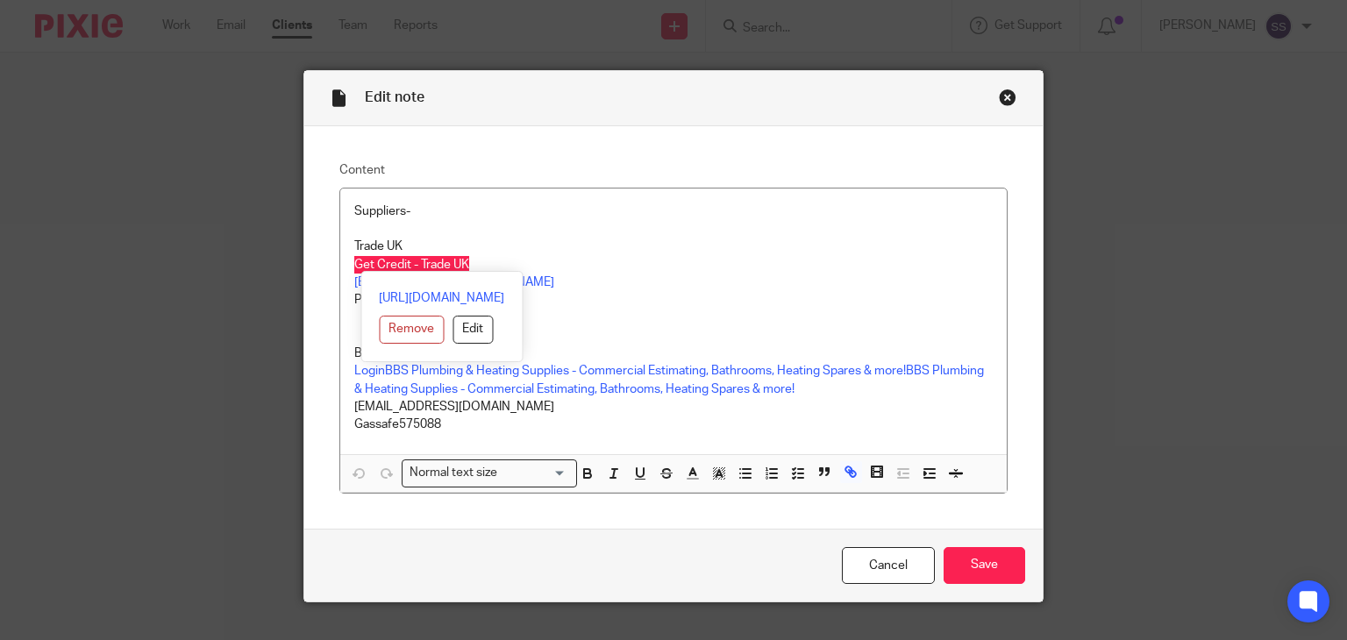 This screenshot has height=640, width=1347. I want to click on input: Save, so click(984, 566).